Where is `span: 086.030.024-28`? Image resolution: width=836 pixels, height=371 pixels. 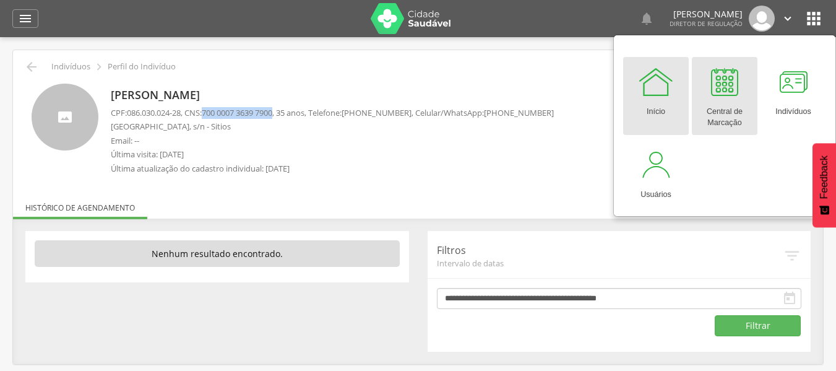
span: 086.030.024-28 is located at coordinates (154, 113).